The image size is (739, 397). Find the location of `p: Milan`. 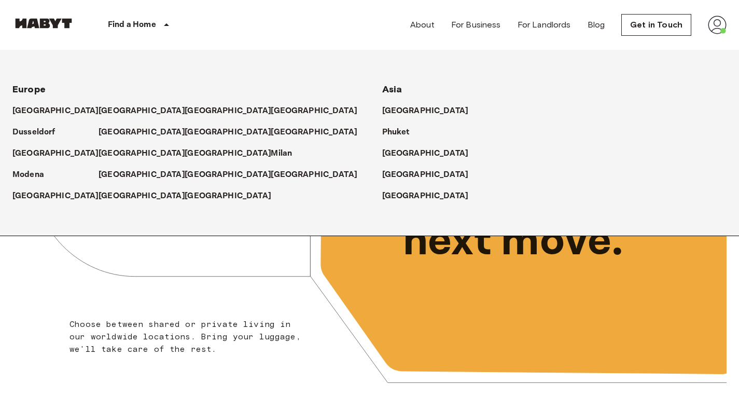

p: Milan is located at coordinates (281, 154).